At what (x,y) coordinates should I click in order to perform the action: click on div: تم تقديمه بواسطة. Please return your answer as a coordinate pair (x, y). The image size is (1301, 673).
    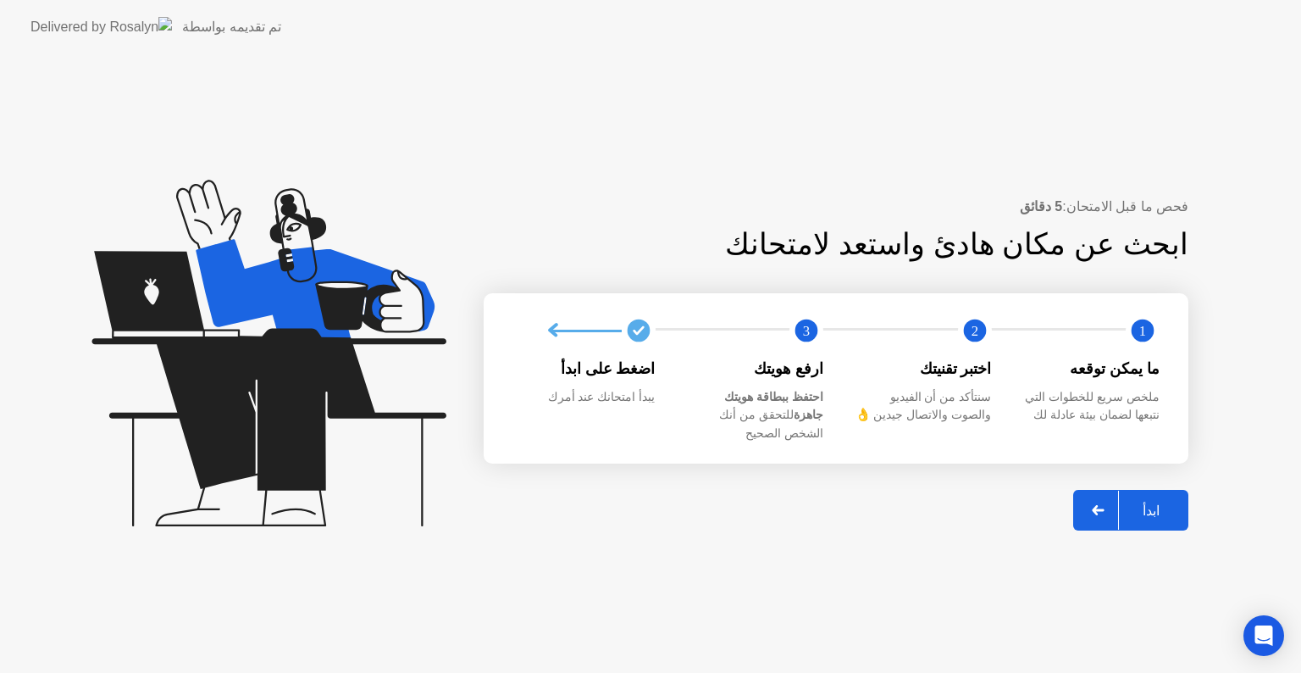
    Looking at the image, I should click on (231, 27).